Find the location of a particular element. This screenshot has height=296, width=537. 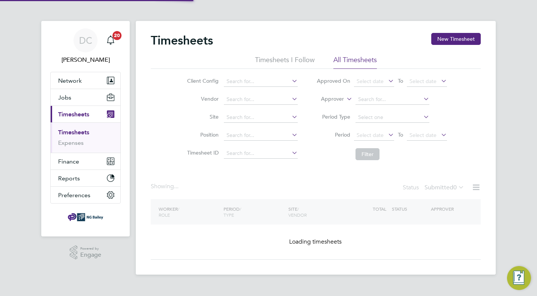

button: Preferences is located at coordinates (85, 195).